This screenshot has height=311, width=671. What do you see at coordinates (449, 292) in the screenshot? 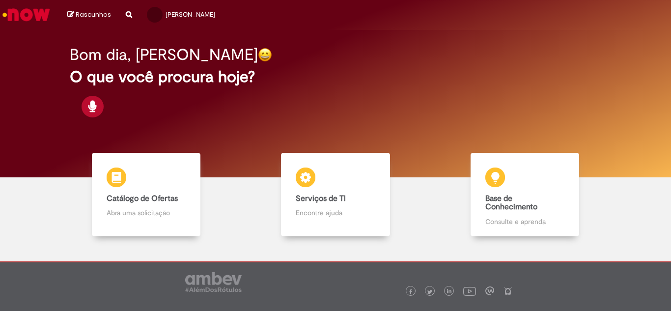
I see `img: logo_footer_linkedin.png` at bounding box center [449, 292].